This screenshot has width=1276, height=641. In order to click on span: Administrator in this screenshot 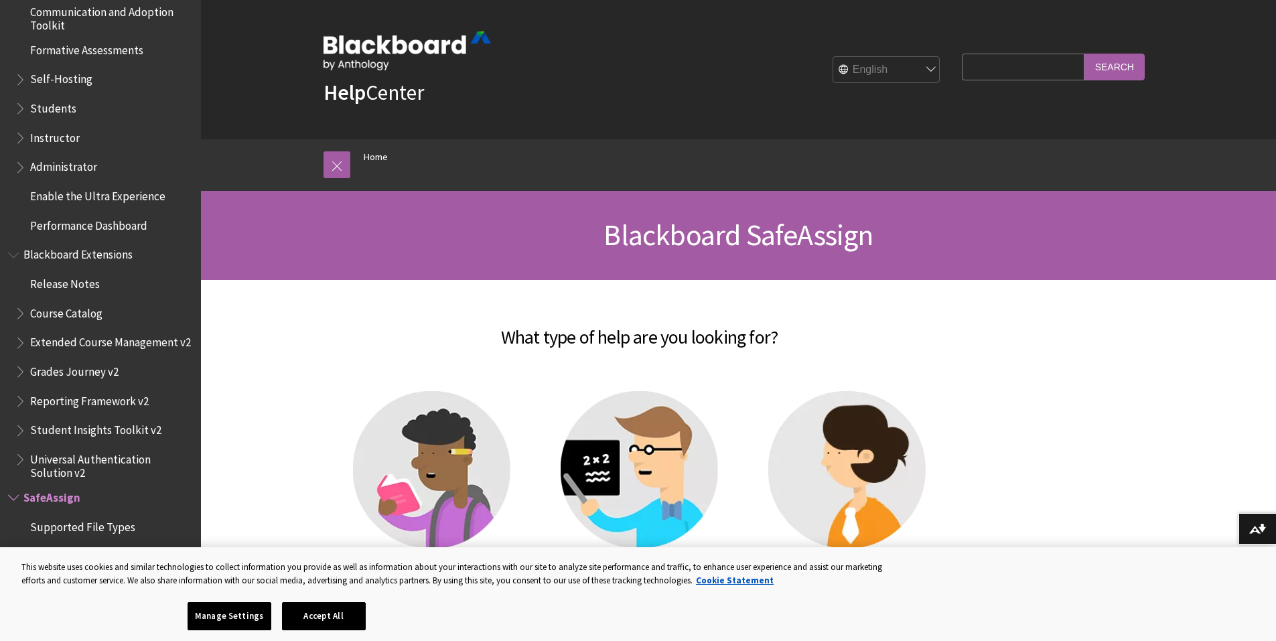, I will do `click(64, 165)`.